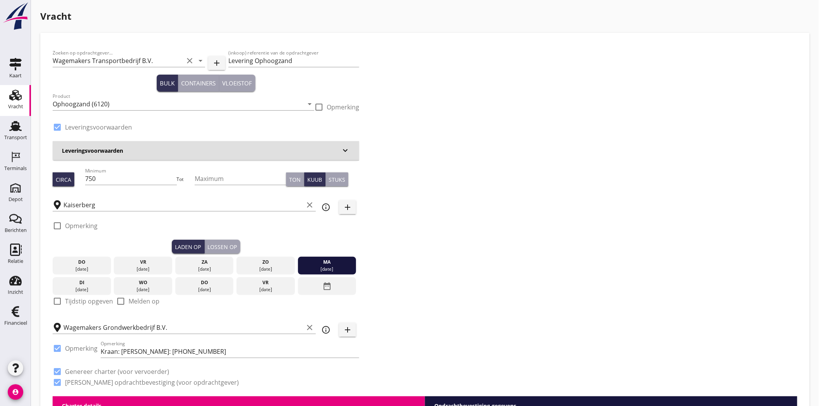  Describe the element at coordinates (198, 83) in the screenshot. I see `button: Containers` at that location.